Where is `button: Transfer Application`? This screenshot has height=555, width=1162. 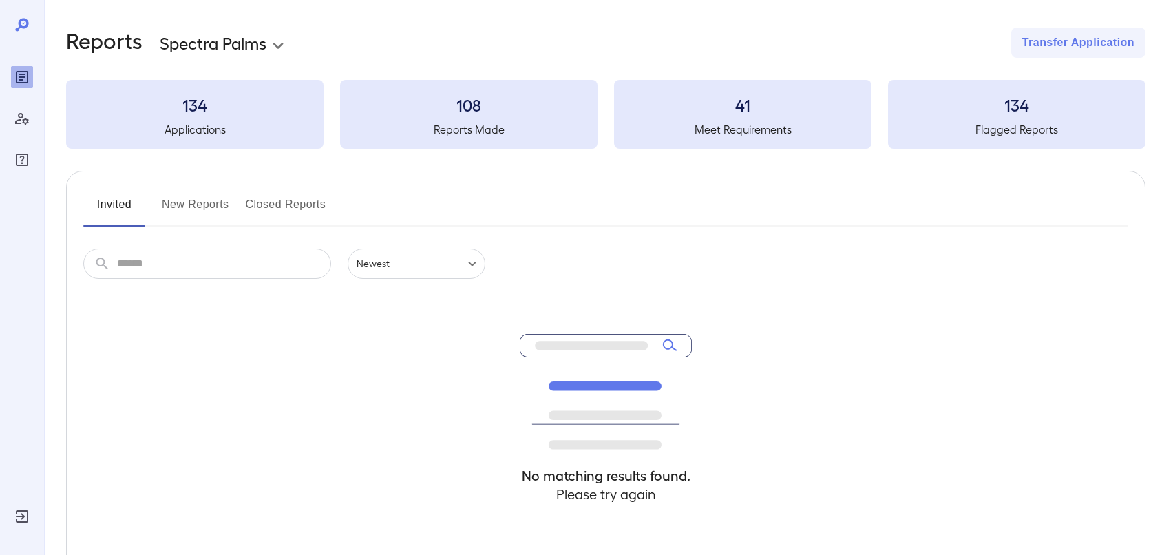 button: Transfer Application is located at coordinates (1078, 43).